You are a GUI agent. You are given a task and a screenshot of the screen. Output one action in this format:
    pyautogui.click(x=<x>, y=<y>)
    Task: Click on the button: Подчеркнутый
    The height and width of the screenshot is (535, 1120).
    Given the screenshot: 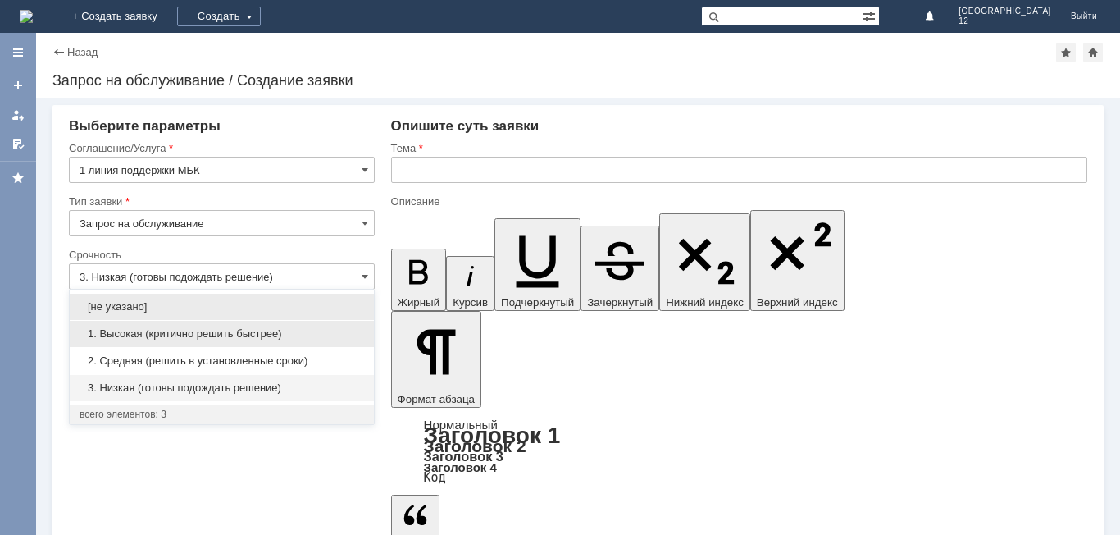 What is the action you would take?
    pyautogui.click(x=537, y=264)
    